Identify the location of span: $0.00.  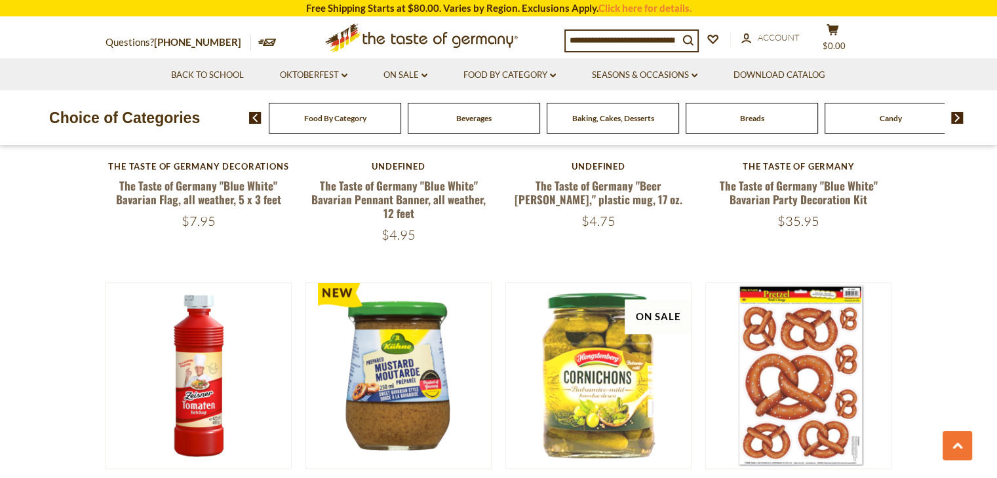
(834, 46).